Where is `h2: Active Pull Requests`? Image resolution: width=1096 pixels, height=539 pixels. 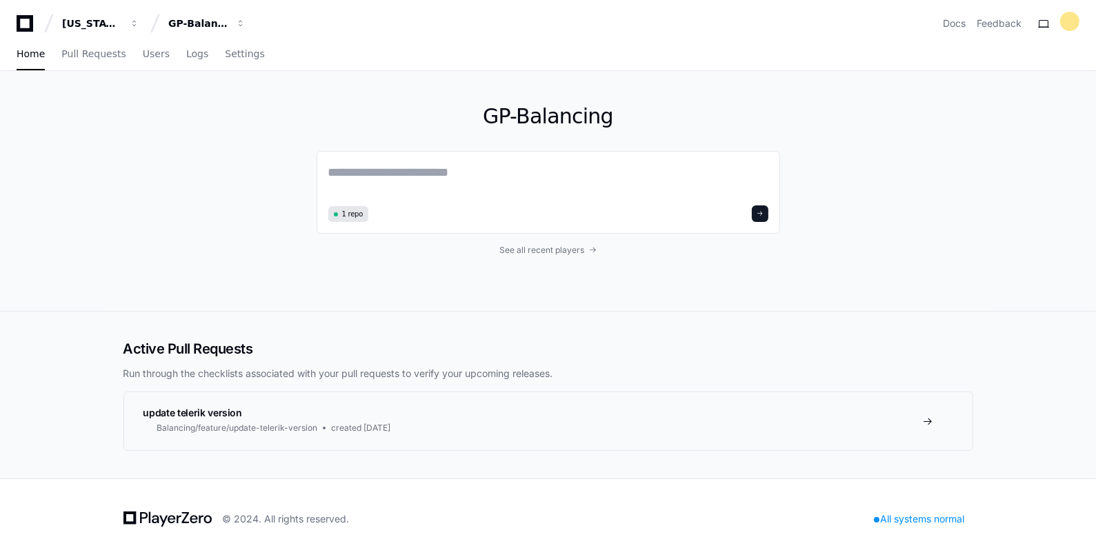
h2: Active Pull Requests is located at coordinates (548, 349).